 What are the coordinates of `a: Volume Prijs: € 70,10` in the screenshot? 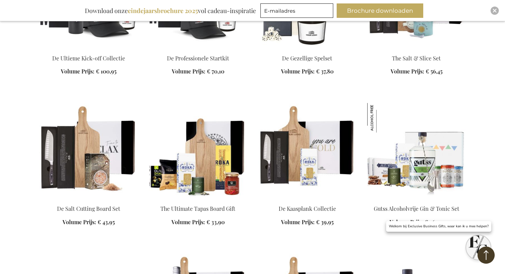 It's located at (198, 71).